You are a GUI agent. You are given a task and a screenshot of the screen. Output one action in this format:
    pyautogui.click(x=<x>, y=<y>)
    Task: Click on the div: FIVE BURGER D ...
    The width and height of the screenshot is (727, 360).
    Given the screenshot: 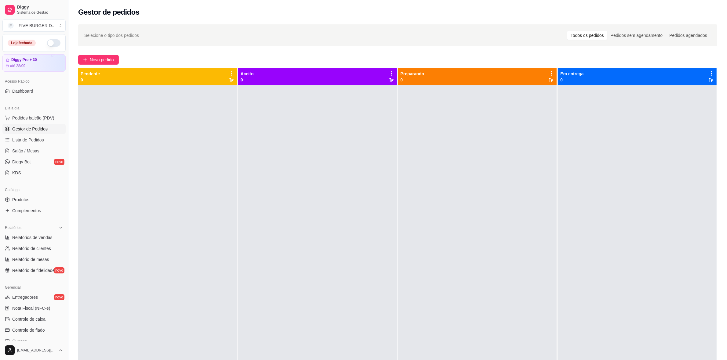 What is the action you would take?
    pyautogui.click(x=37, y=26)
    